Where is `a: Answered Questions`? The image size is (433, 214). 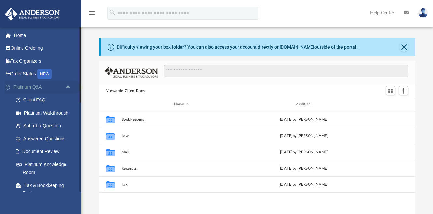
a: Answered Questions is located at coordinates (45, 138).